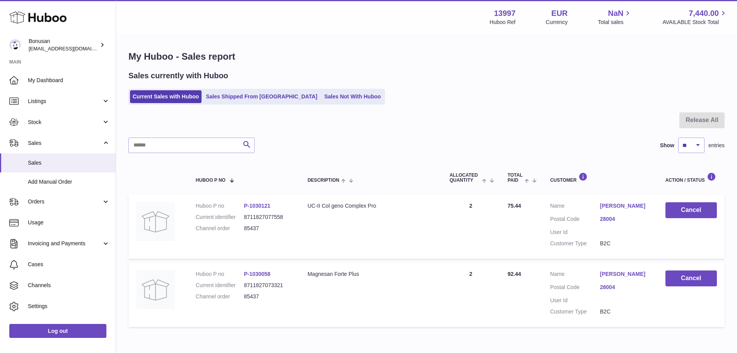 This screenshot has width=737, height=353. What do you see at coordinates (557, 22) in the screenshot?
I see `div: Currency` at bounding box center [557, 22].